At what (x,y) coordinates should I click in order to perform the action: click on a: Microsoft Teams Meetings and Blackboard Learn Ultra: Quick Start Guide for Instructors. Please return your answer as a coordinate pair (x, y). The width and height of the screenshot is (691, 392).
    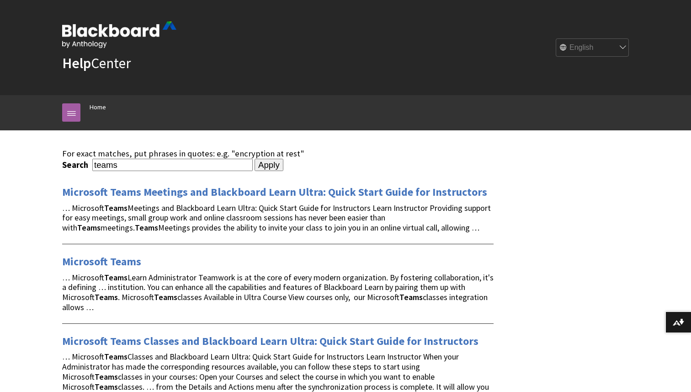
    Looking at the image, I should click on (275, 192).